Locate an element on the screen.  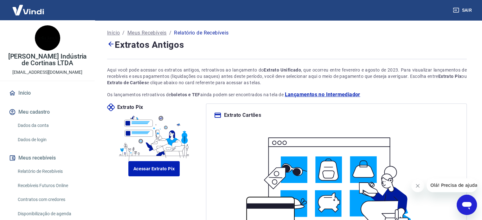
strong: boletos e TEF is located at coordinates (186, 95).